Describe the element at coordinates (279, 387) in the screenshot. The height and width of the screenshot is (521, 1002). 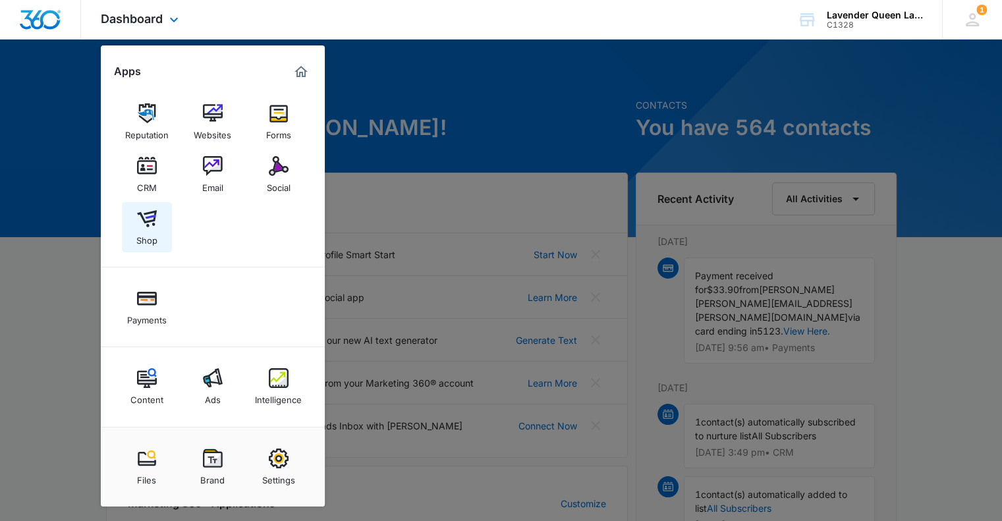
I see `a: Intelligence` at that location.